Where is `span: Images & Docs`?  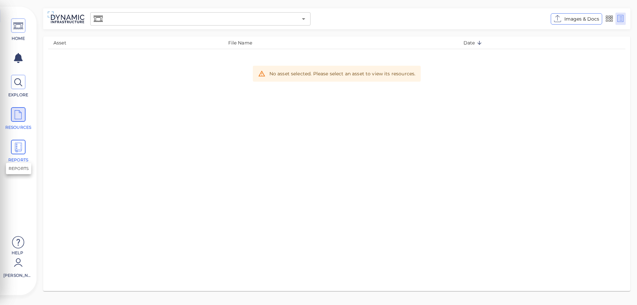
span: Images & Docs is located at coordinates (581, 19).